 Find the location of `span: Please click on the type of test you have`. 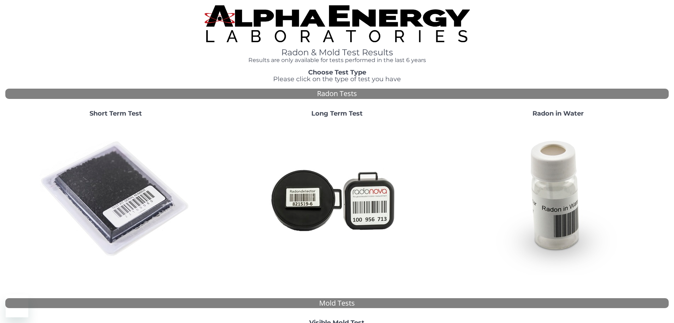

span: Please click on the type of test you have is located at coordinates (337, 79).